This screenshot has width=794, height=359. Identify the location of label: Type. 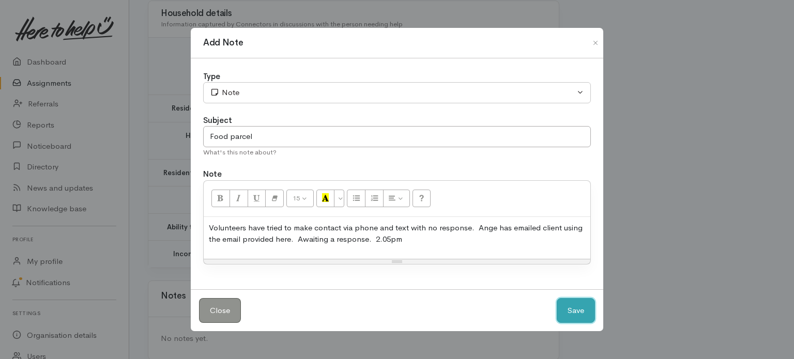
(211, 77).